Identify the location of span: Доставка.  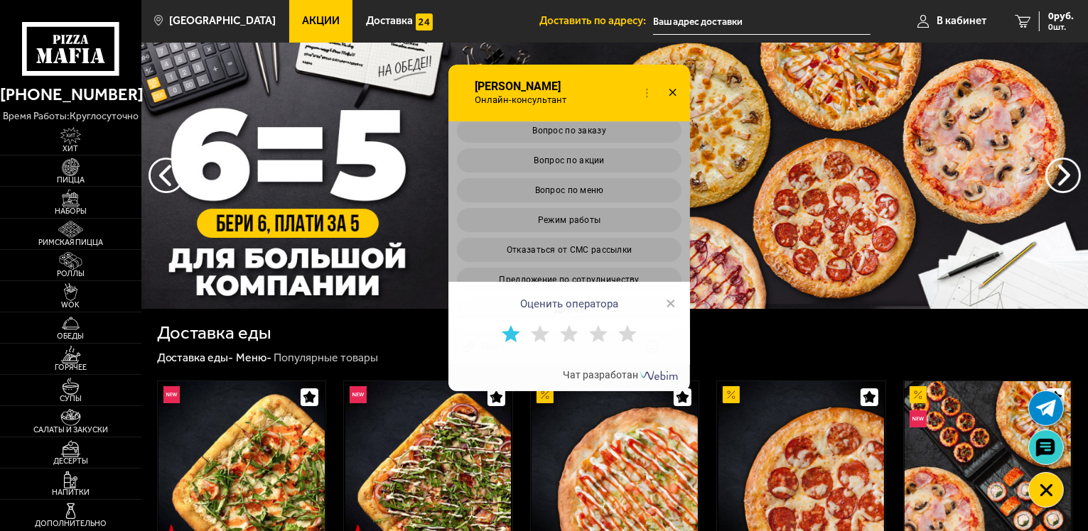
(389, 21).